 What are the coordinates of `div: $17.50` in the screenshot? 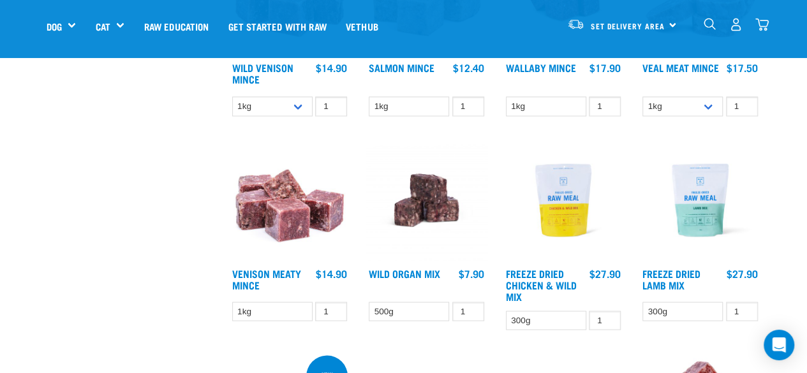 It's located at (742, 68).